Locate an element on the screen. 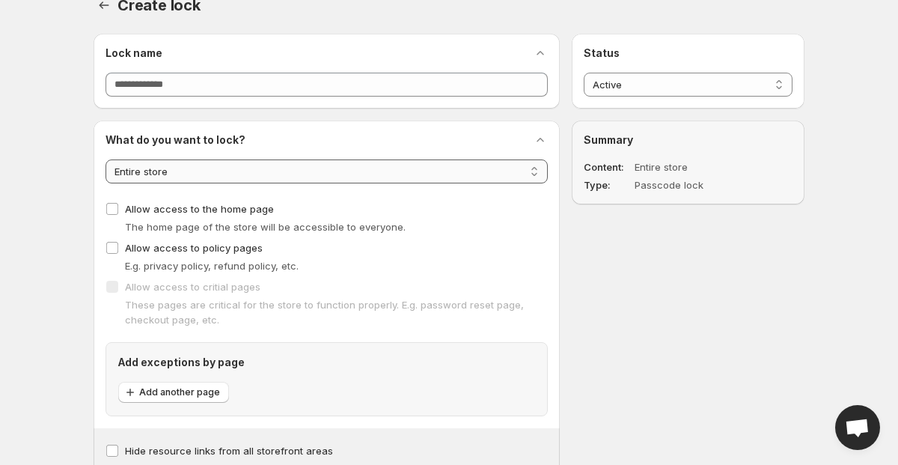 This screenshot has height=465, width=898. span: Hide resource links from all storefront areas is located at coordinates (229, 450).